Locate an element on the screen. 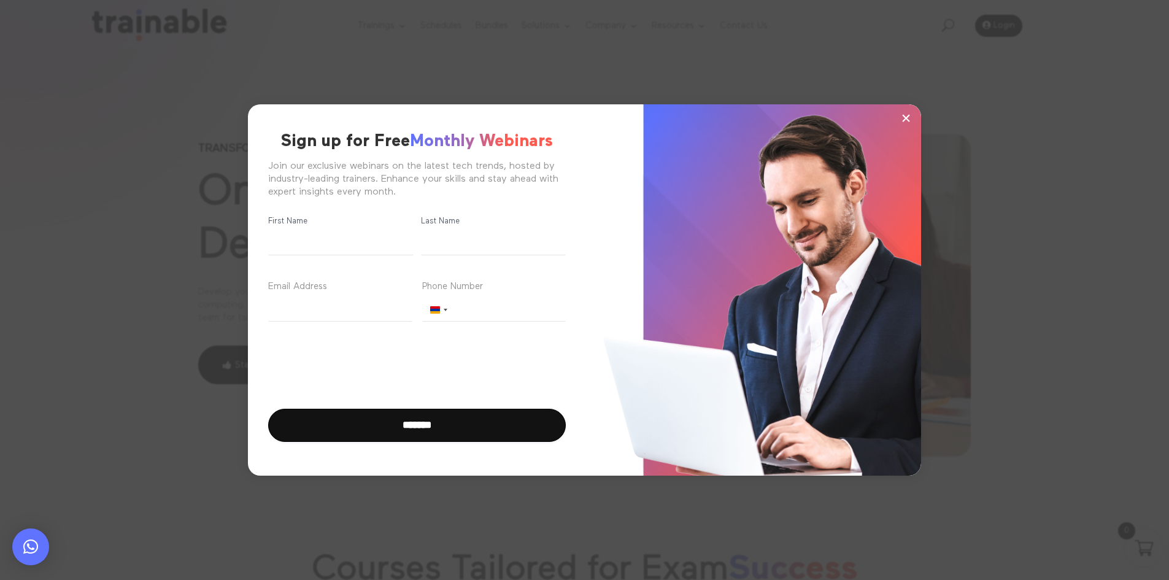 This screenshot has width=1169, height=580. span: Monthly Webinars is located at coordinates (481, 141).